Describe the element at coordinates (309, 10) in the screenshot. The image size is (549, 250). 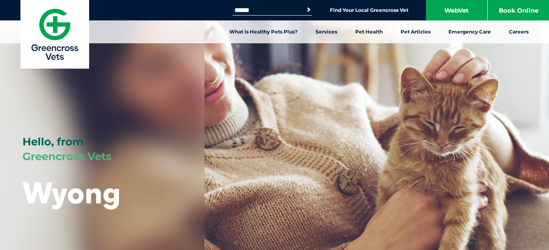
I see `button: Search` at that location.